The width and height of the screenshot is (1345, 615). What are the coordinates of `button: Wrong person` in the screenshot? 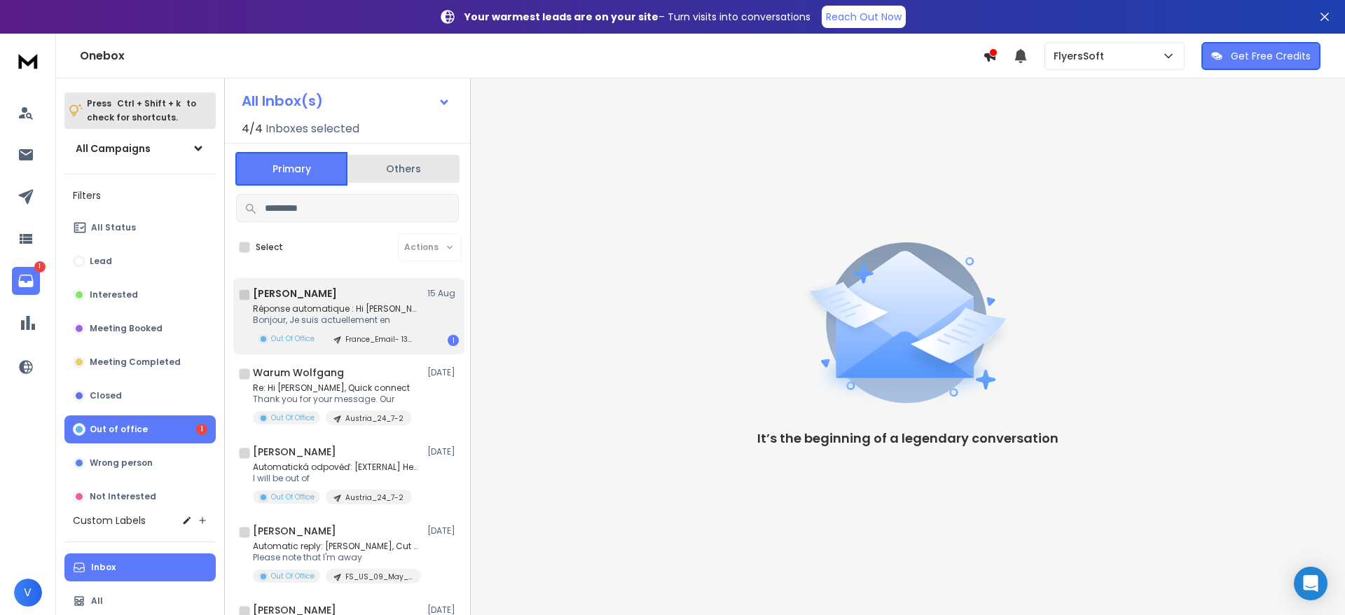 It's located at (140, 463).